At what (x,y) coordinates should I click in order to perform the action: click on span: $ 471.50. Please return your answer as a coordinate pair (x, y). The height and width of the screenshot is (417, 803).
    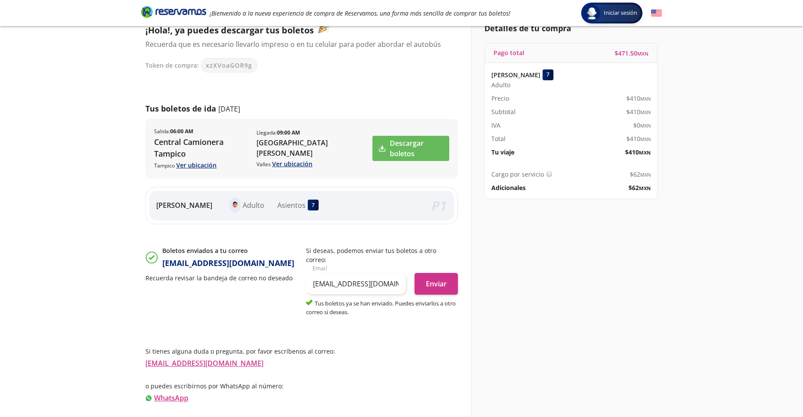
    Looking at the image, I should click on (632, 53).